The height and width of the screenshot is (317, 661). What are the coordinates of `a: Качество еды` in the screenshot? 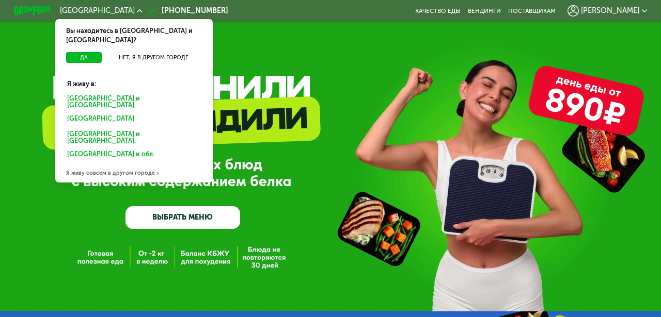 It's located at (438, 11).